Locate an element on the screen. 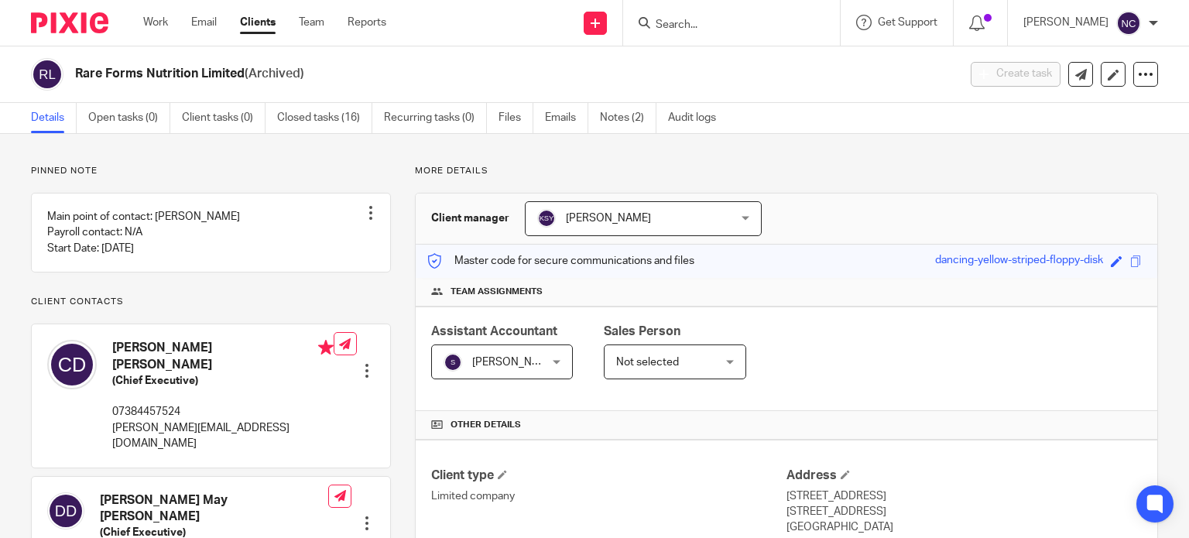  p: Client contacts is located at coordinates (211, 302).